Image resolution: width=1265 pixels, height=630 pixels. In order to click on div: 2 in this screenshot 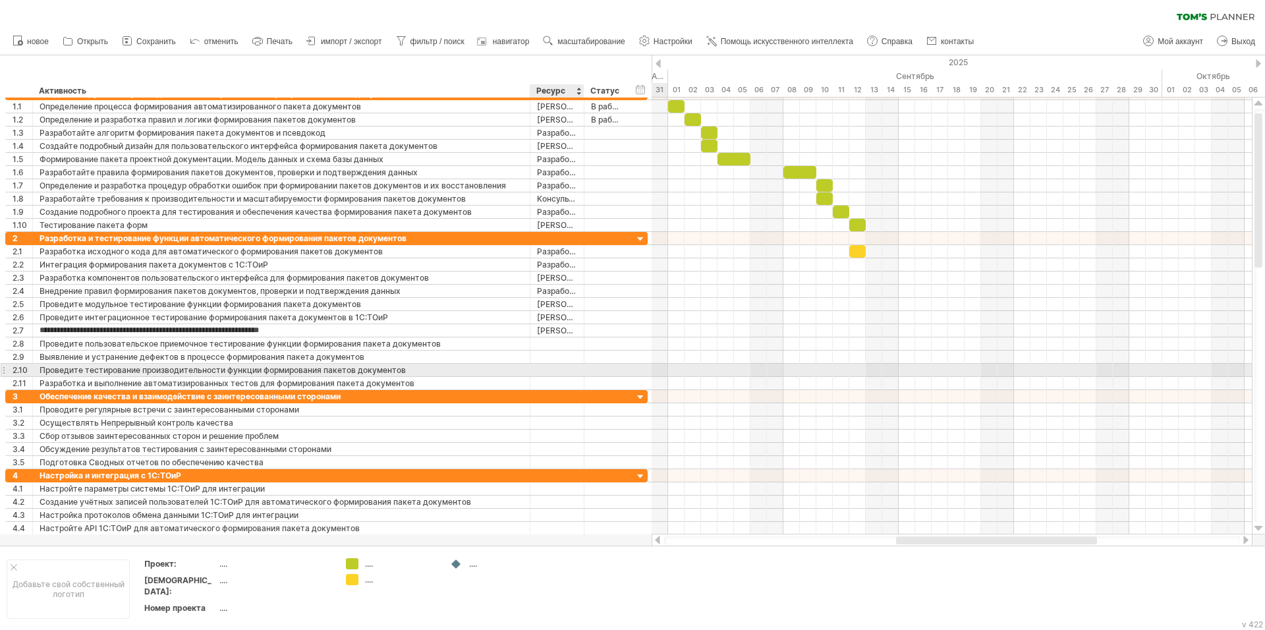, I will do `click(22, 238)`.